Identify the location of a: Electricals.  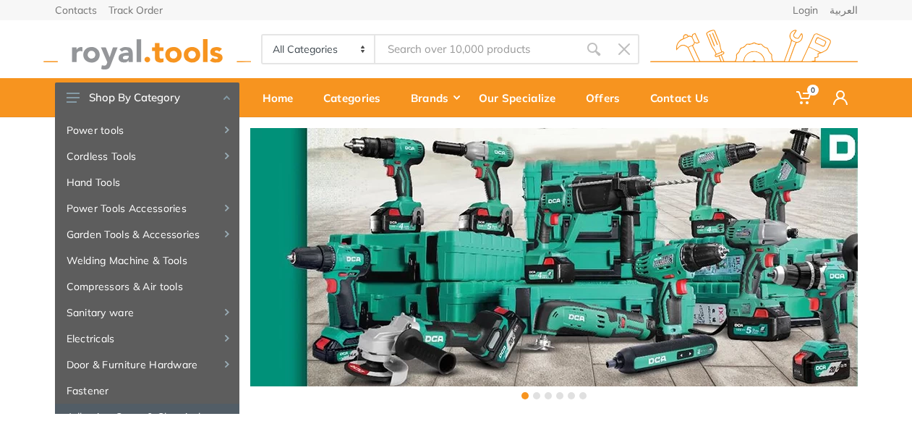
(147, 339).